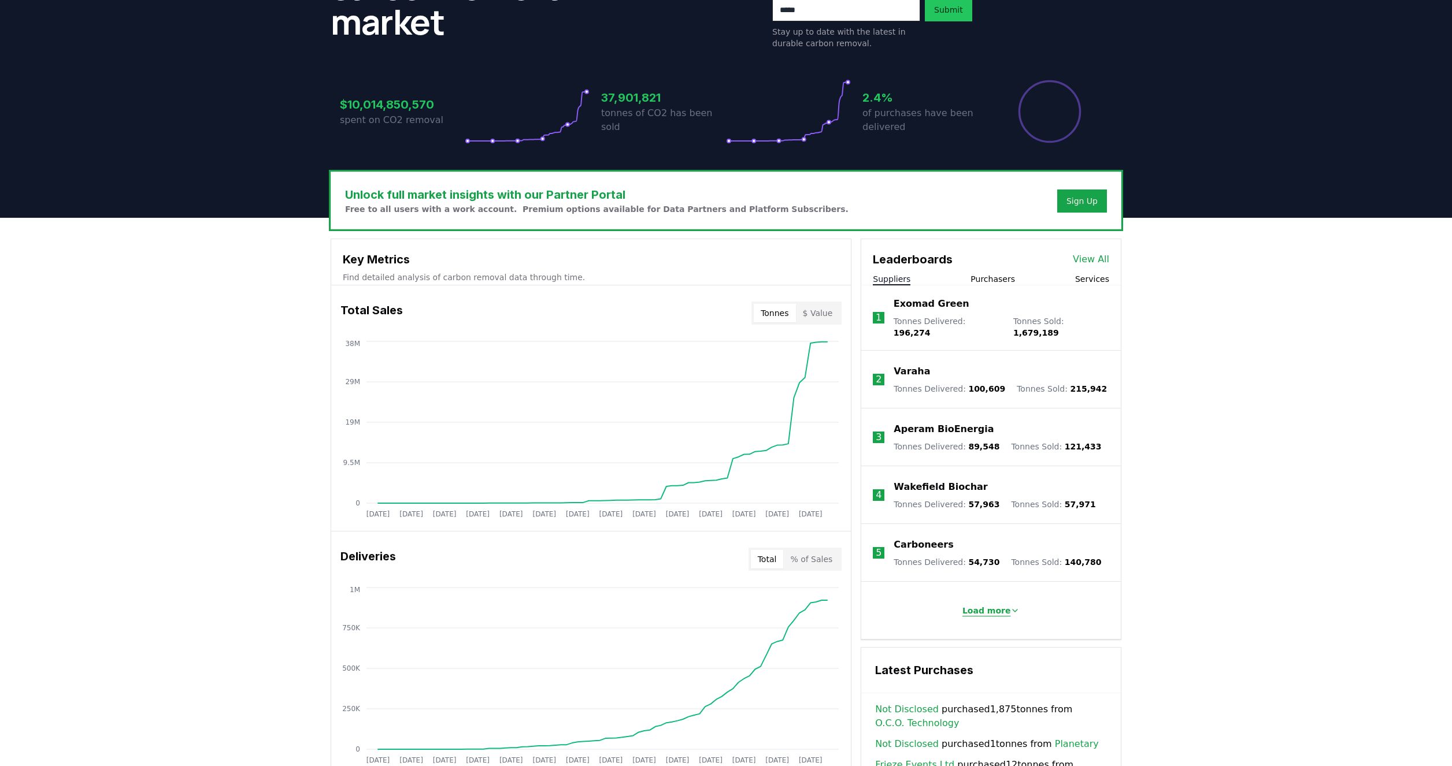  What do you see at coordinates (1077, 744) in the screenshot?
I see `a: Planetary` at bounding box center [1077, 744].